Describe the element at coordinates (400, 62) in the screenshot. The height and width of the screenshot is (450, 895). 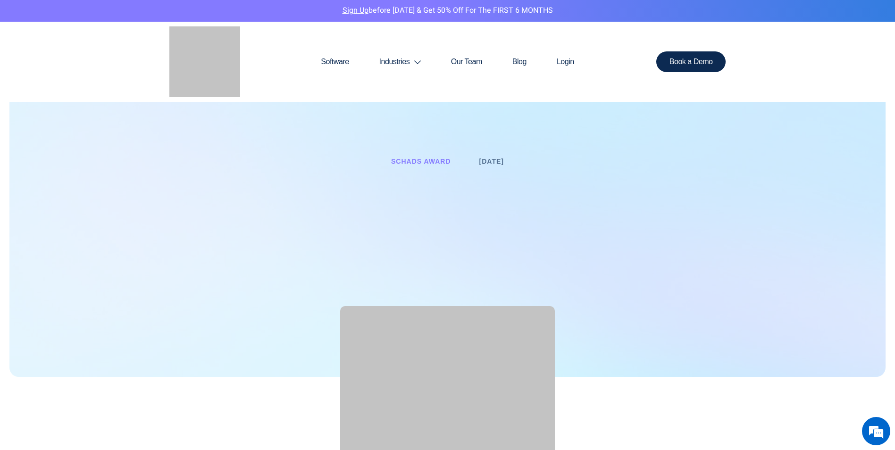
I see `a: Industries` at that location.